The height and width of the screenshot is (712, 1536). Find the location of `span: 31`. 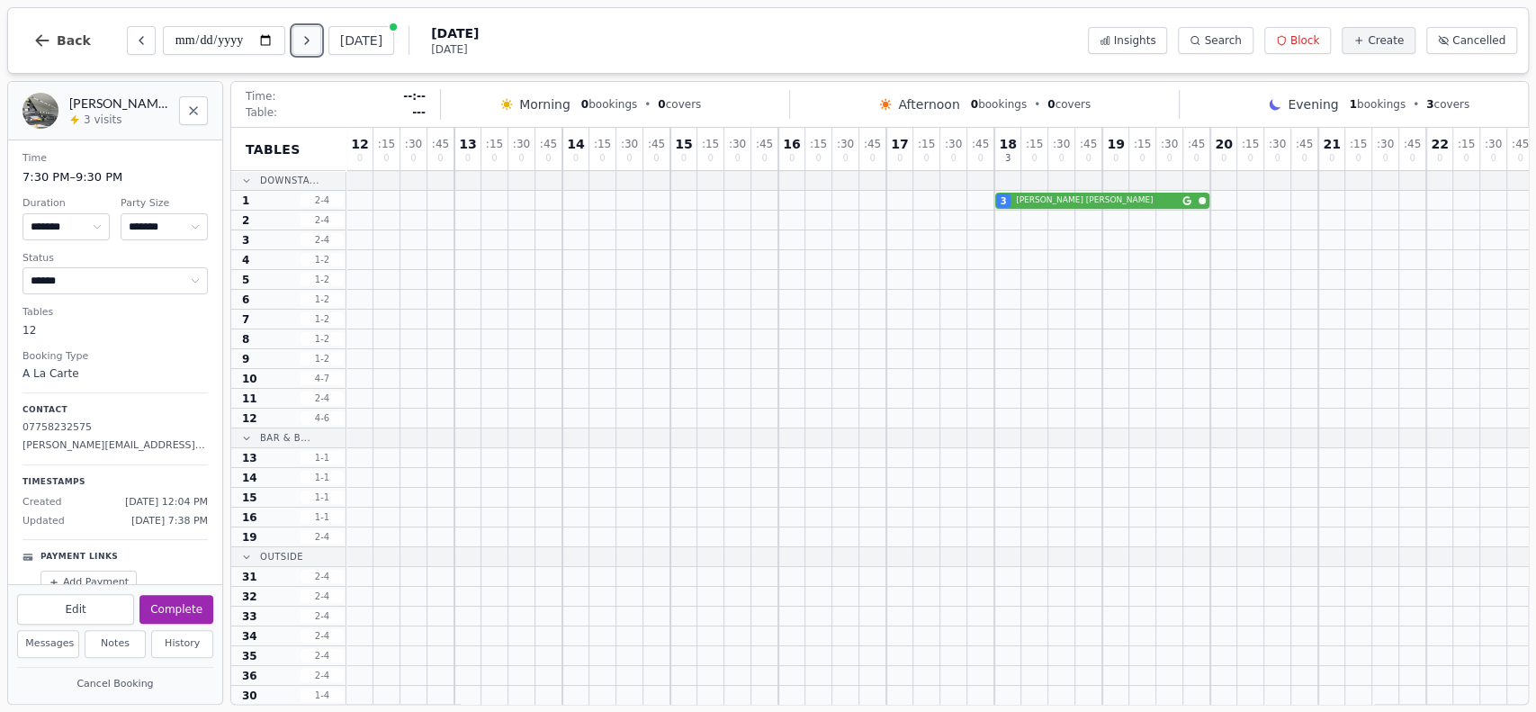

span: 31 is located at coordinates (249, 577).